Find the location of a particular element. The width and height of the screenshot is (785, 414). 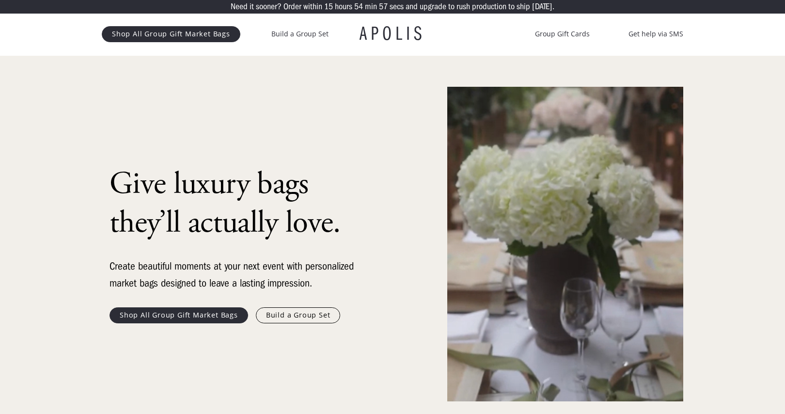

p: 54 is located at coordinates (359, 7).